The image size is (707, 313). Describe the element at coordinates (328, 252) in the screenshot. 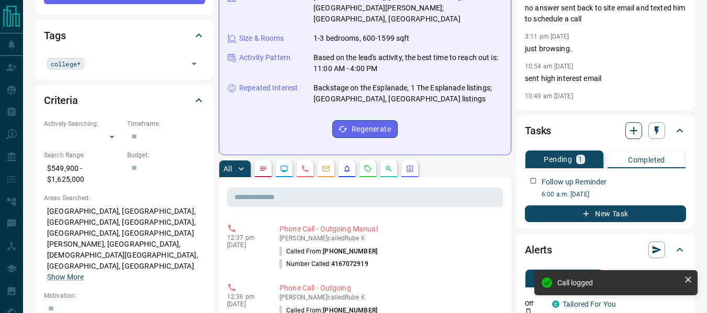

I see `p: Called From:` at that location.